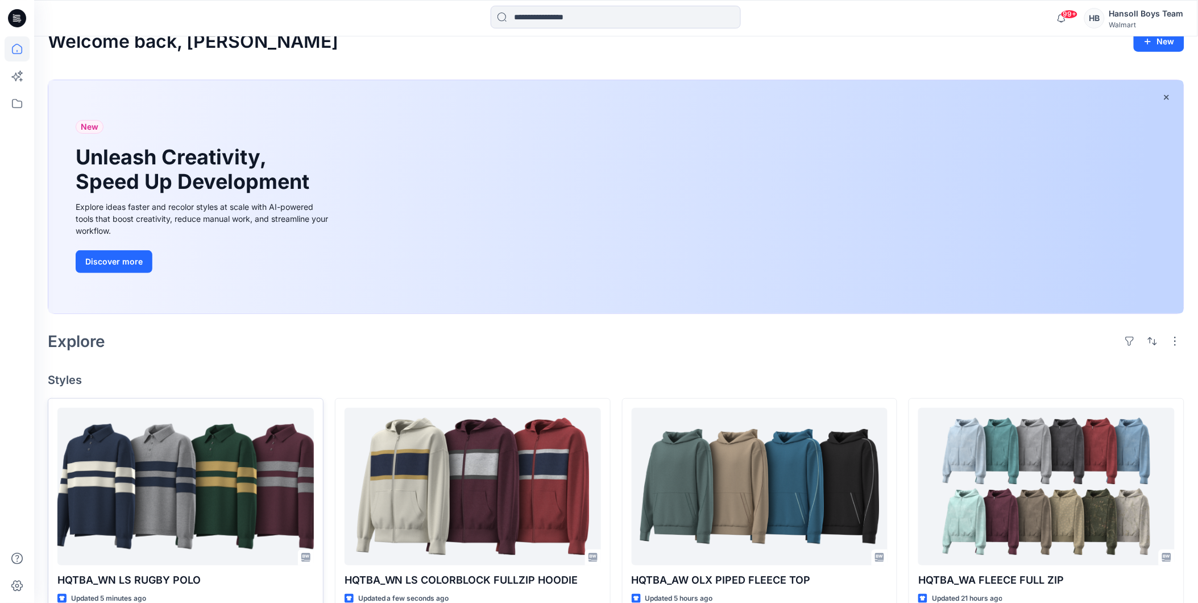  What do you see at coordinates (204, 218) in the screenshot?
I see `div: Explore ideas faster and recolor styles at scale with AI-powered tools that boost creativity, red...` at bounding box center [204, 218].